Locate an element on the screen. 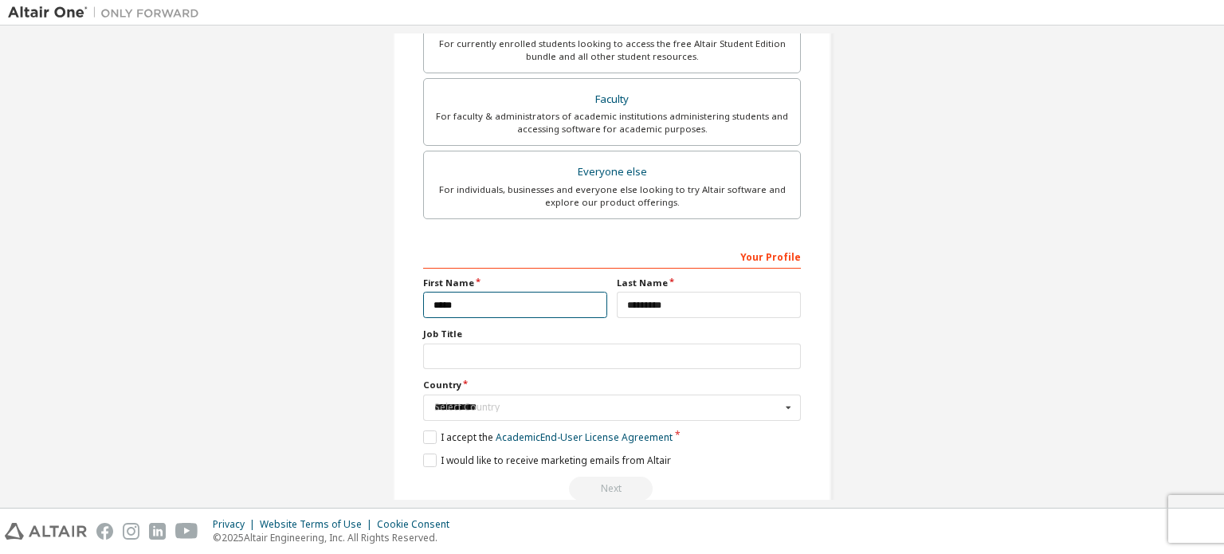 Image resolution: width=1224 pixels, height=554 pixels. div: Cookie Consent is located at coordinates (418, 524).